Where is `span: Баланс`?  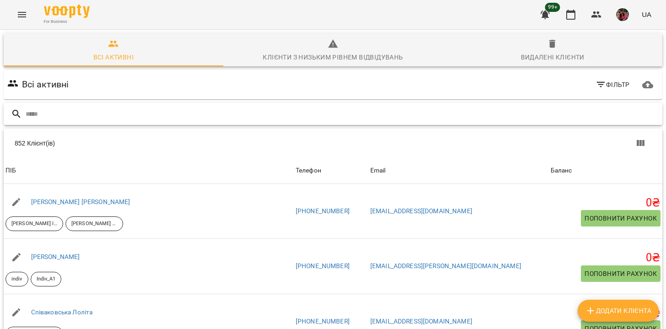
span: Баланс is located at coordinates (606, 171).